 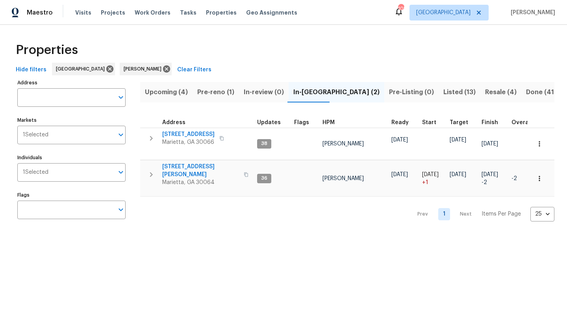 I want to click on div: 25, so click(x=542, y=214).